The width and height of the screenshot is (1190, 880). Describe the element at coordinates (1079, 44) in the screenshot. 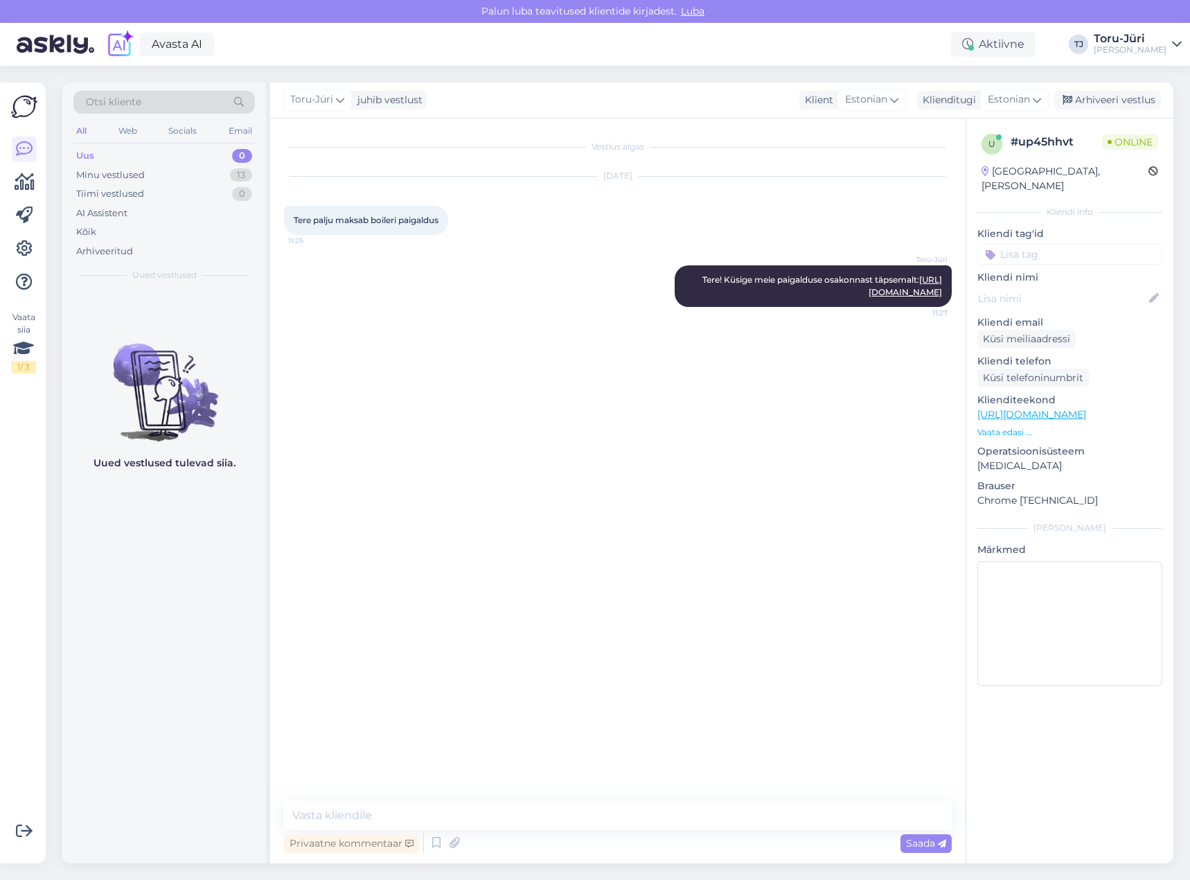

I see `div: TJ` at that location.